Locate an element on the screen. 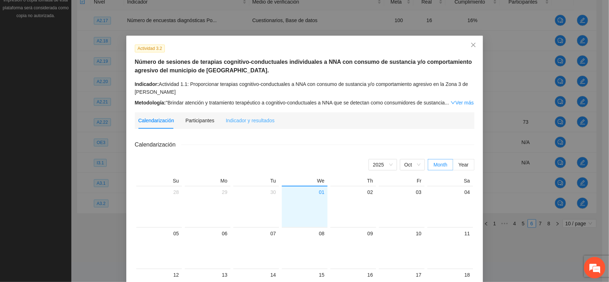 This screenshot has width=609, height=282. td: 2025-10-02 is located at coordinates (353, 207).